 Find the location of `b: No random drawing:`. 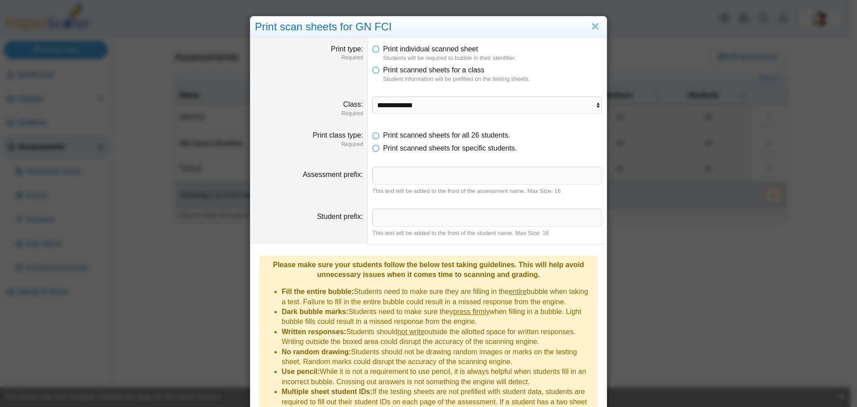

b: No random drawing: is located at coordinates (317, 351).